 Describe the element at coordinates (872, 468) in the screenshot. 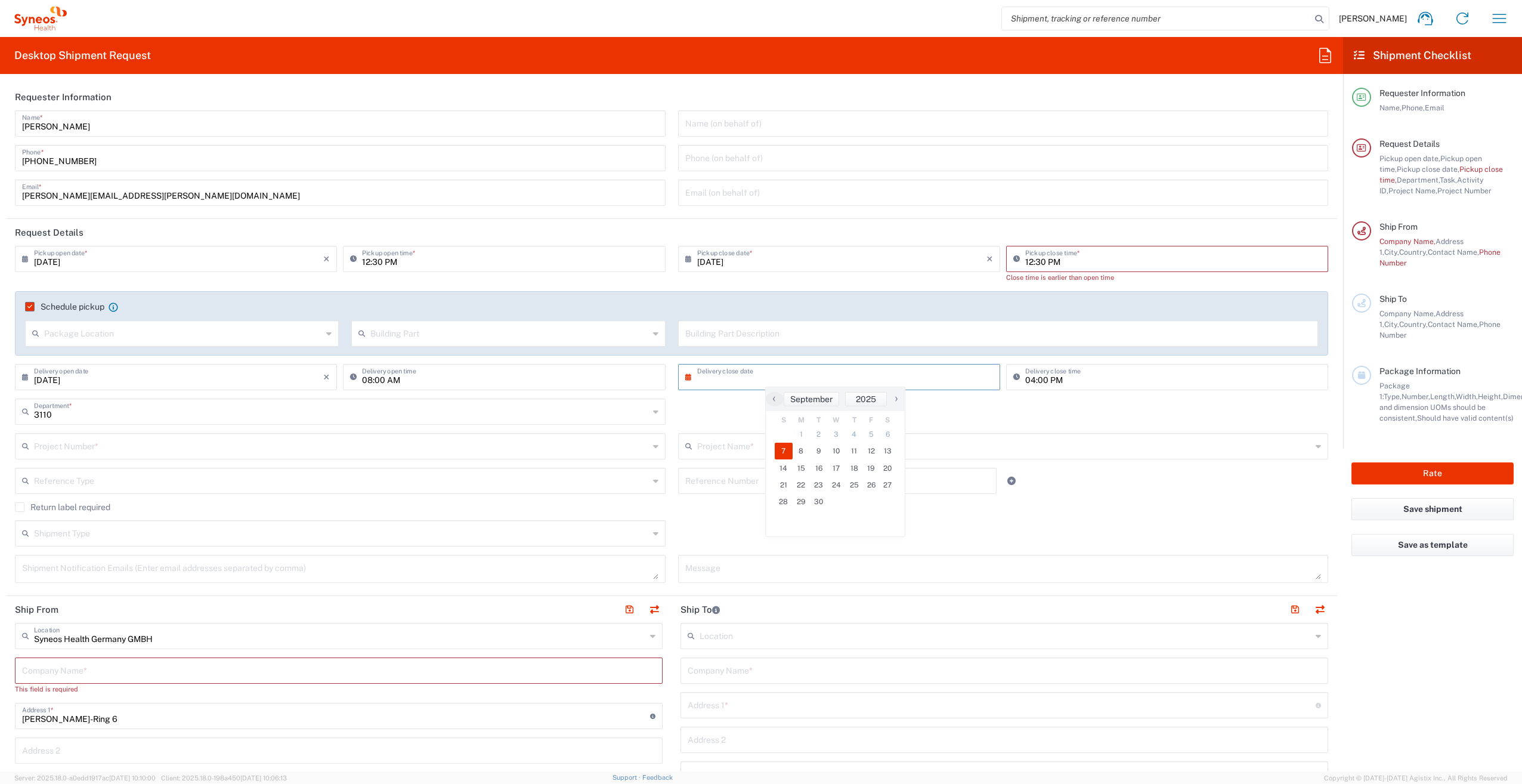

I see `span: 19` at that location.